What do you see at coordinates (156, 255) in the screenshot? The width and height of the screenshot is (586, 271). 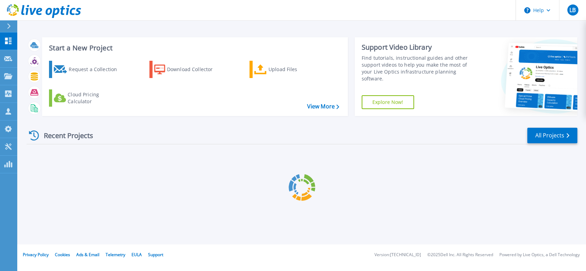 I see `a: Support` at bounding box center [156, 255].